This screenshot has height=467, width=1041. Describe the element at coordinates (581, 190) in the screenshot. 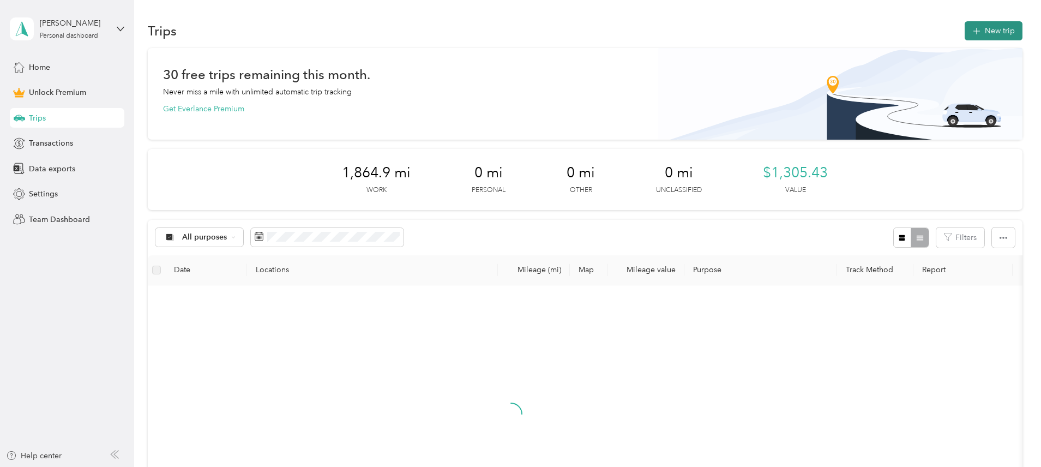

I see `p: Other` at that location.